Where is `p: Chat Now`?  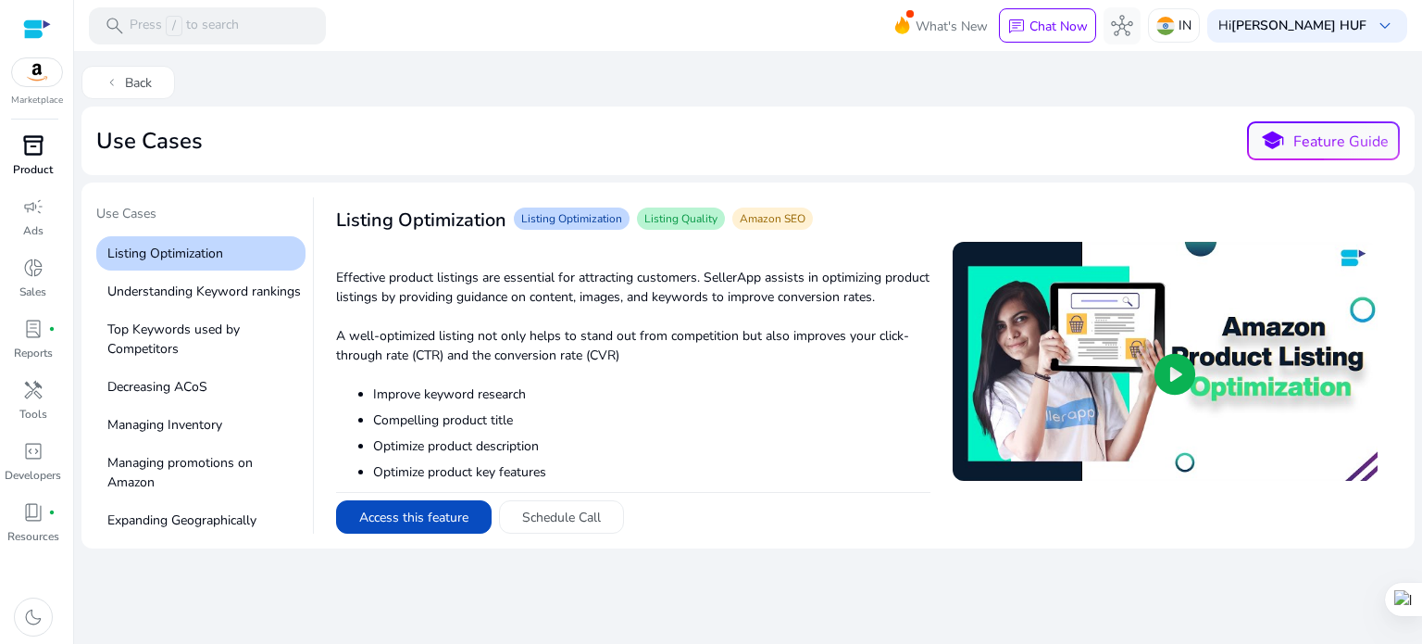
p: Chat Now is located at coordinates (1058, 26).